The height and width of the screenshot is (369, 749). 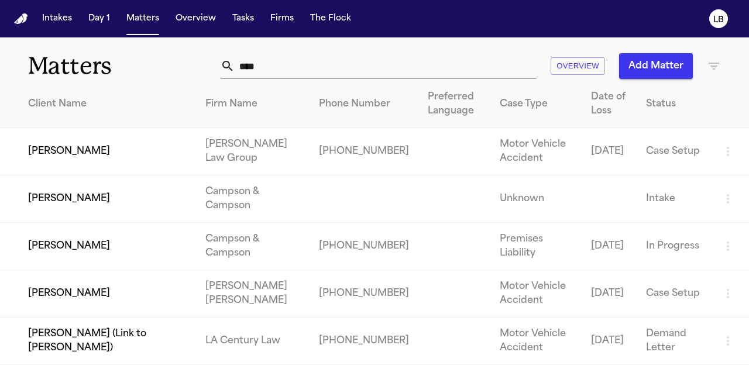 What do you see at coordinates (99, 19) in the screenshot?
I see `button: Day 1` at bounding box center [99, 19].